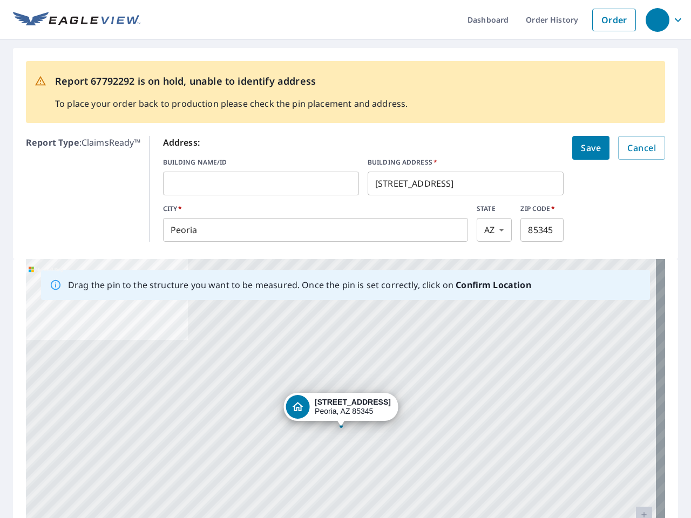 The width and height of the screenshot is (691, 518). I want to click on p: Drag the pin to the structure you want to be measured. Once the pin is set correctly, click on, so click(300, 285).